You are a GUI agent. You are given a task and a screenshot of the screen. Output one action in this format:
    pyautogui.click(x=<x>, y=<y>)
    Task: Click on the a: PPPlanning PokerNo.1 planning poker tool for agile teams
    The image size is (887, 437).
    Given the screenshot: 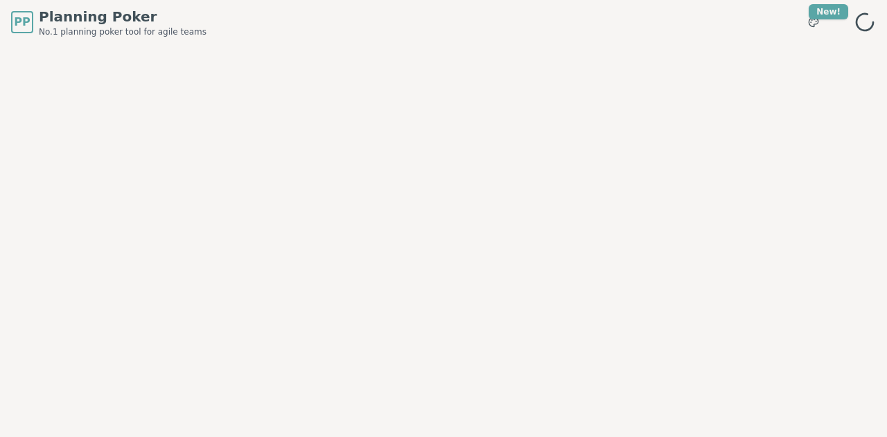 What is the action you would take?
    pyautogui.click(x=109, y=22)
    